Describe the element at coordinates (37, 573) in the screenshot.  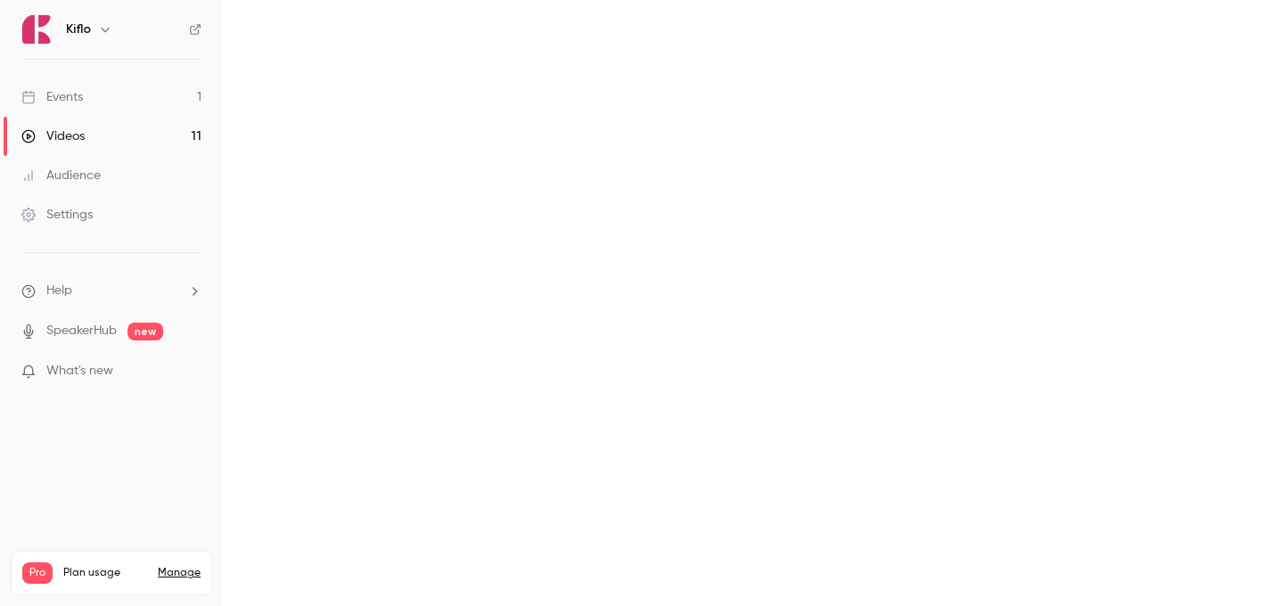
I see `span: Pro` at that location.